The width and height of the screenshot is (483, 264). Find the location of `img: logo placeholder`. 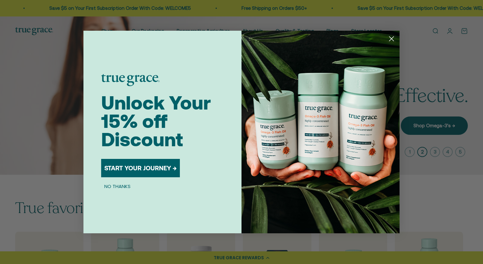

img: logo placeholder is located at coordinates (130, 80).